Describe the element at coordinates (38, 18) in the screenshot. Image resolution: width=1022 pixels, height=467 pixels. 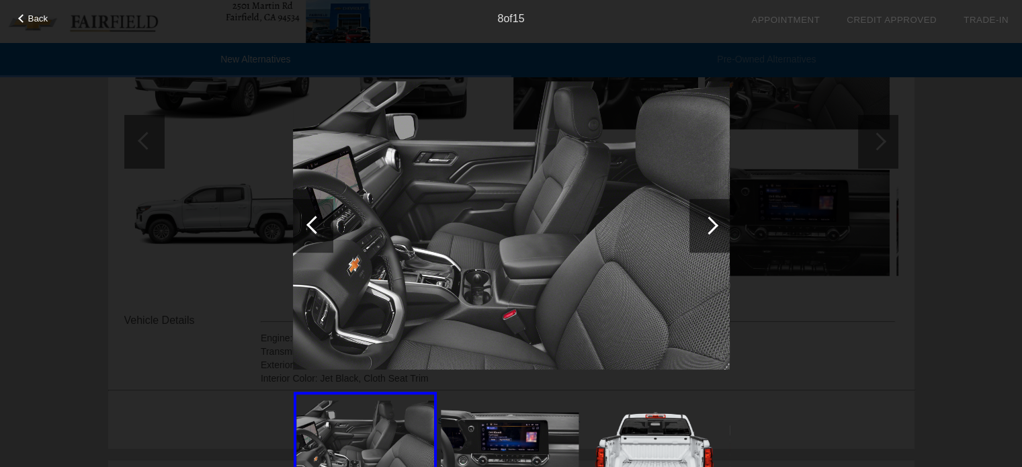
I see `span: Back` at that location.